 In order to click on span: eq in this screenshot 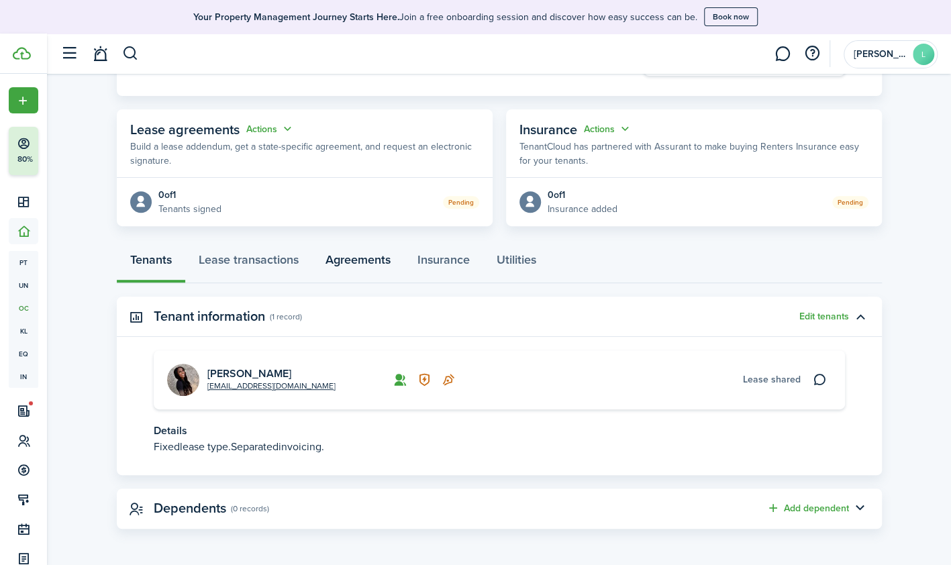, I will do `click(23, 354)`.